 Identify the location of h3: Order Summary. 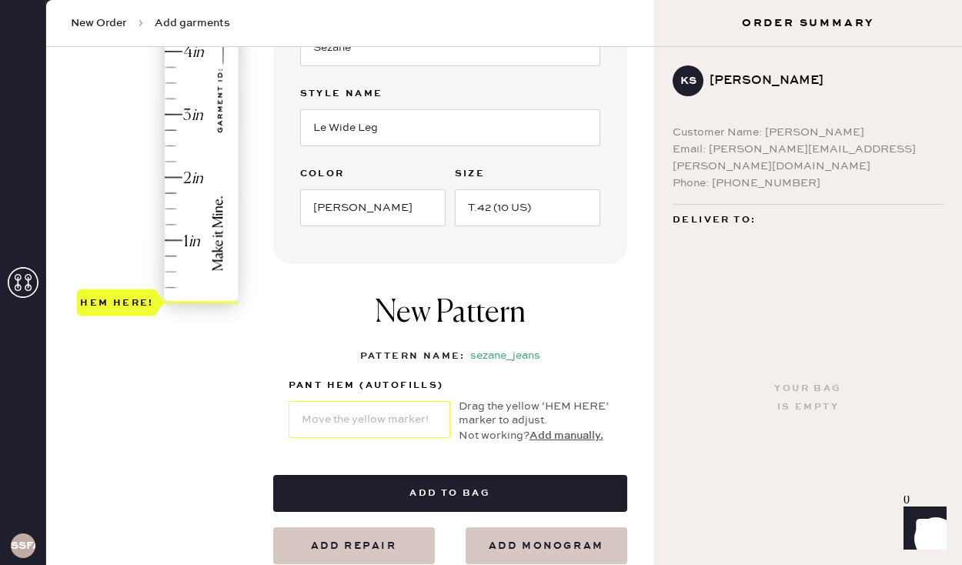
(808, 23).